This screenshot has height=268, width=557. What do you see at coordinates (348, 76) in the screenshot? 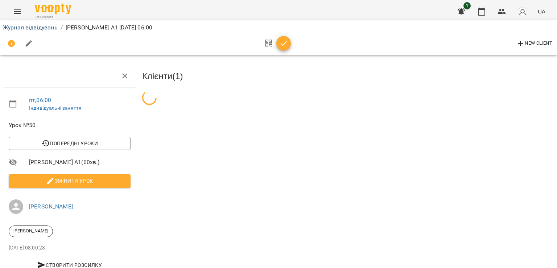
I see `h3: Клієнти ( 1 )` at bounding box center [348, 76].